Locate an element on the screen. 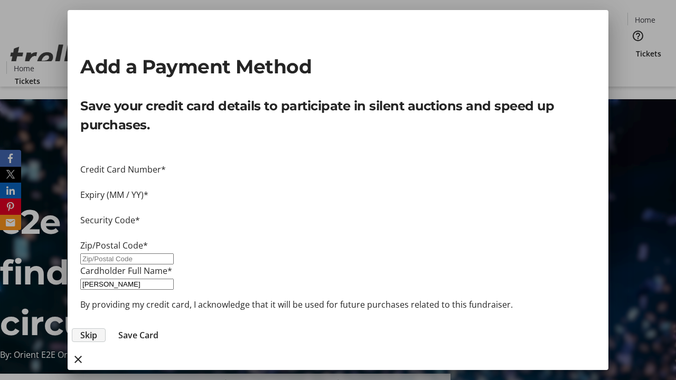 Image resolution: width=676 pixels, height=380 pixels. span: Skip is located at coordinates (89, 335).